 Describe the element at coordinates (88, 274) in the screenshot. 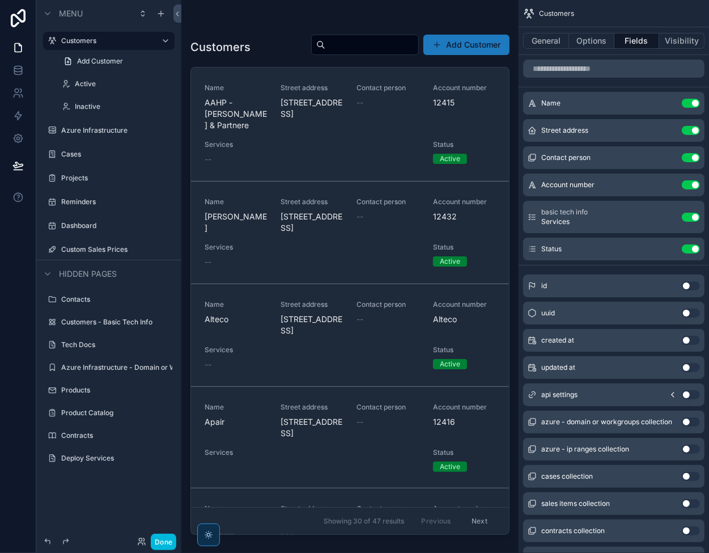

I see `span: Hidden pages` at that location.